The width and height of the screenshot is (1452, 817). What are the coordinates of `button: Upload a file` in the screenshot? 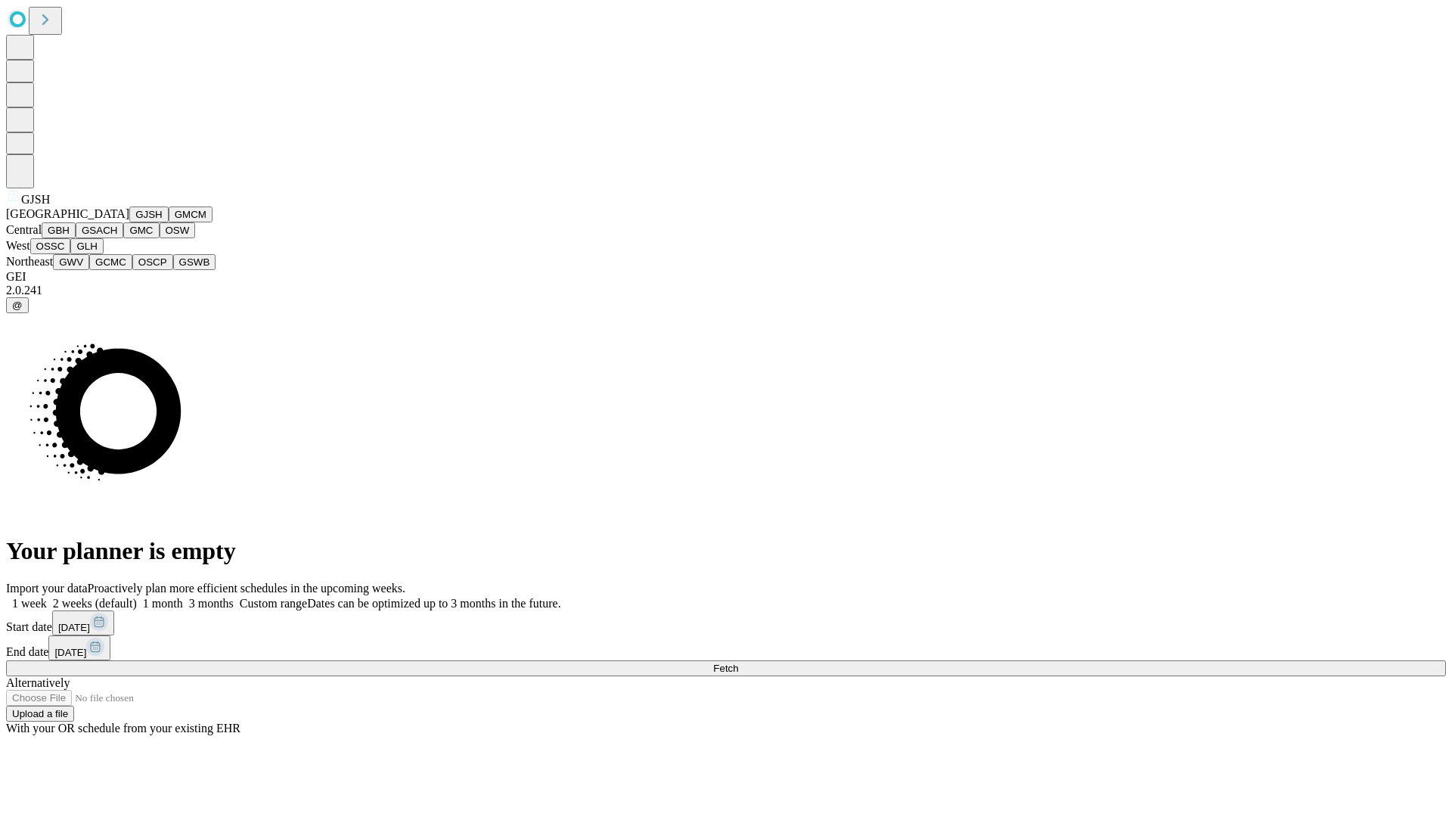 It's located at (40, 713).